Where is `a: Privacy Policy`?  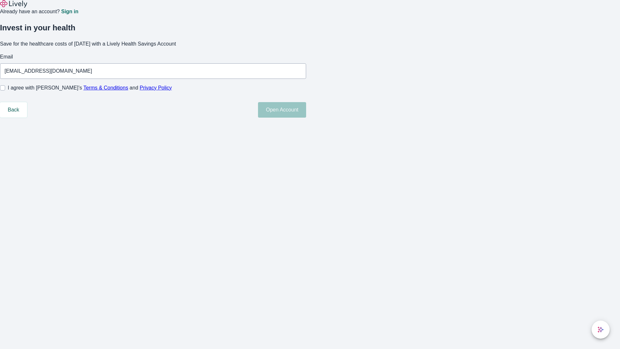 a: Privacy Policy is located at coordinates (156, 88).